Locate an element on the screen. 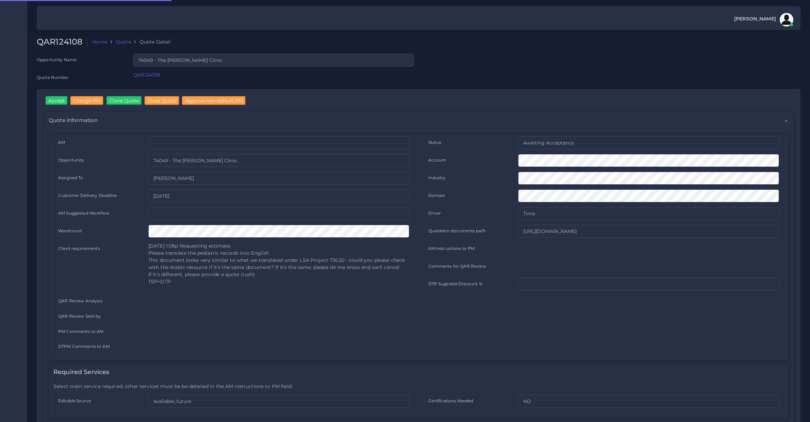 The width and height of the screenshot is (810, 422). label: Editable Source is located at coordinates (75, 401).